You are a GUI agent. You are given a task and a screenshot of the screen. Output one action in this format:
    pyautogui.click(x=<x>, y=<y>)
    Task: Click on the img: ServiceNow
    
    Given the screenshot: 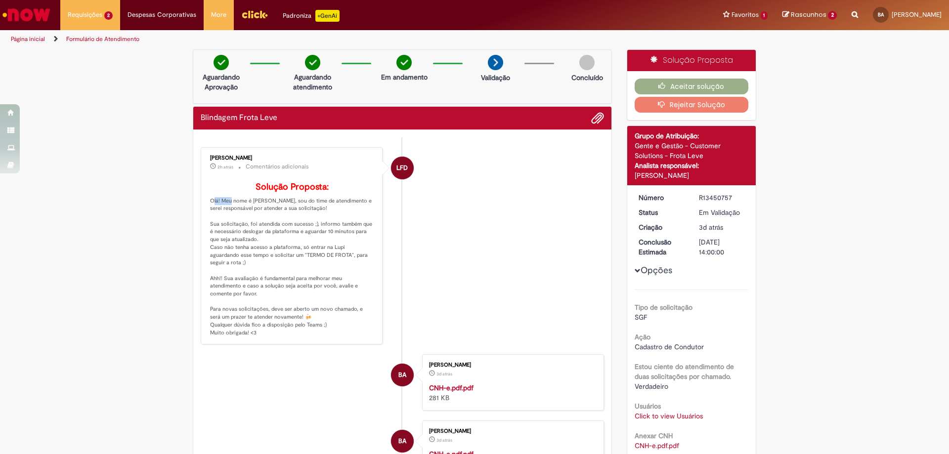 What is the action you would take?
    pyautogui.click(x=26, y=15)
    